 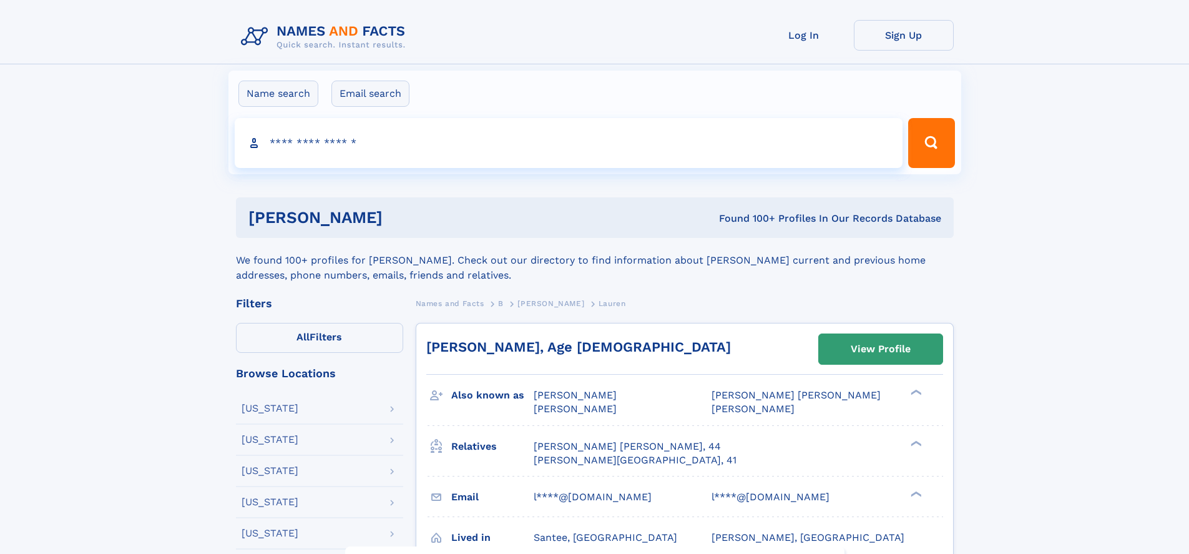 What do you see at coordinates (492, 497) in the screenshot?
I see `h3: Email` at bounding box center [492, 497].